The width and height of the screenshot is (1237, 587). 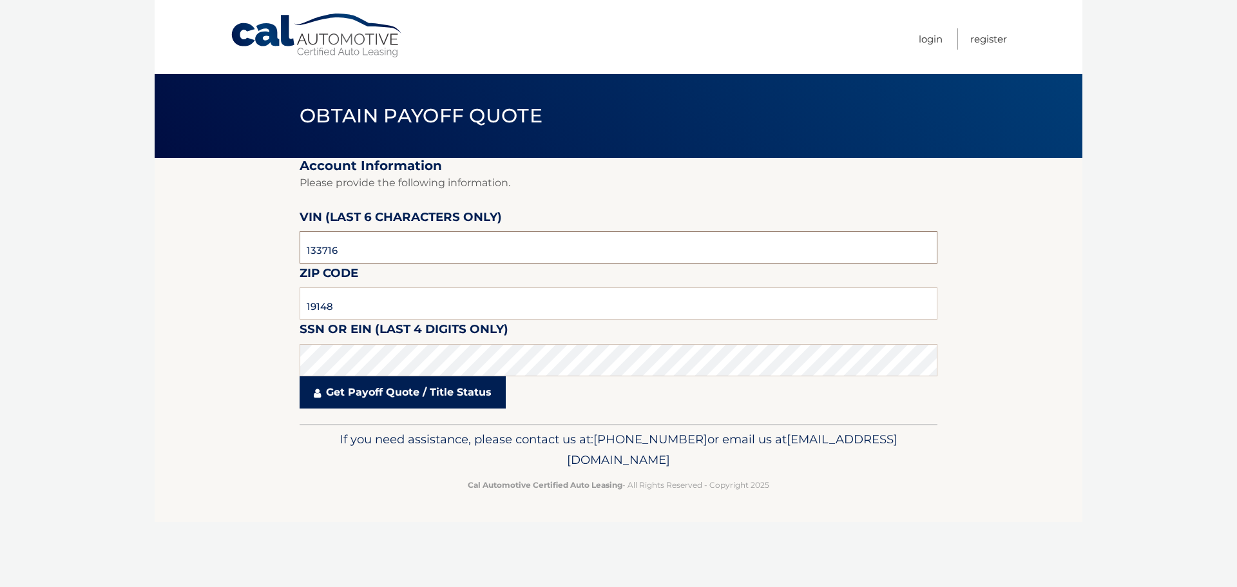 I want to click on h2: Account Information, so click(x=619, y=166).